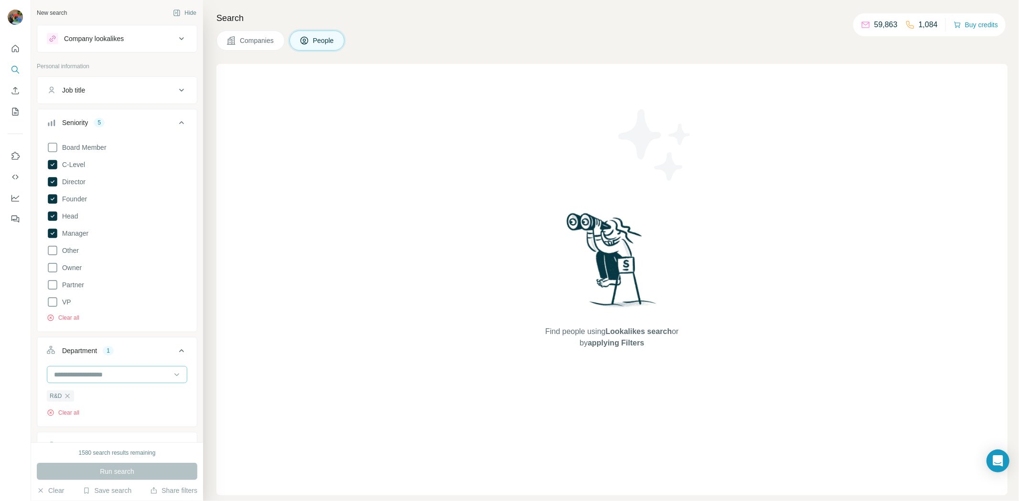 The width and height of the screenshot is (1019, 501). I want to click on div: Open Intercom Messenger, so click(998, 461).